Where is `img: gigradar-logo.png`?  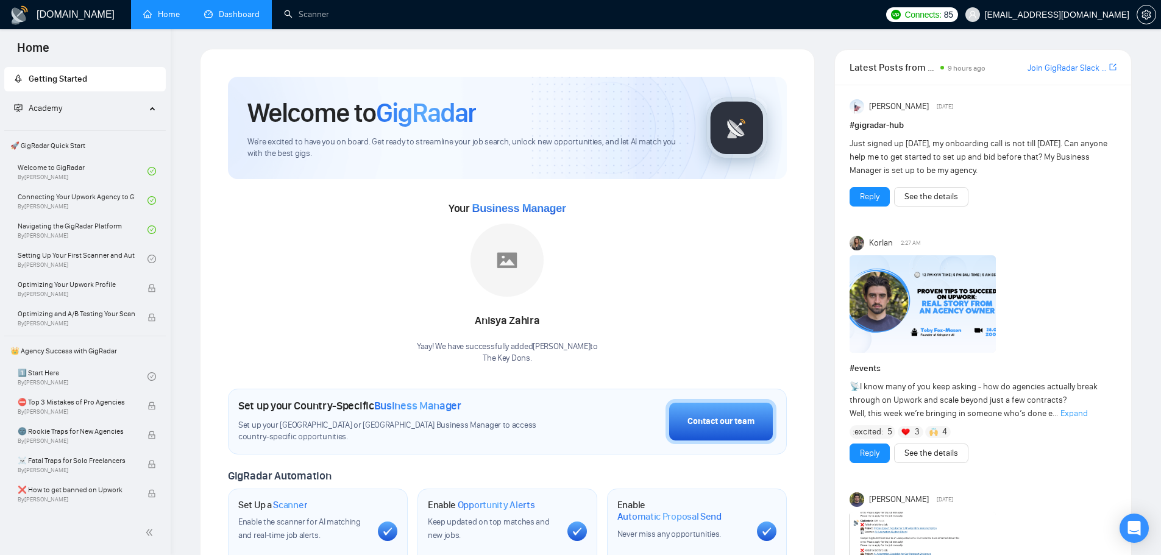 img: gigradar-logo.png is located at coordinates (737, 128).